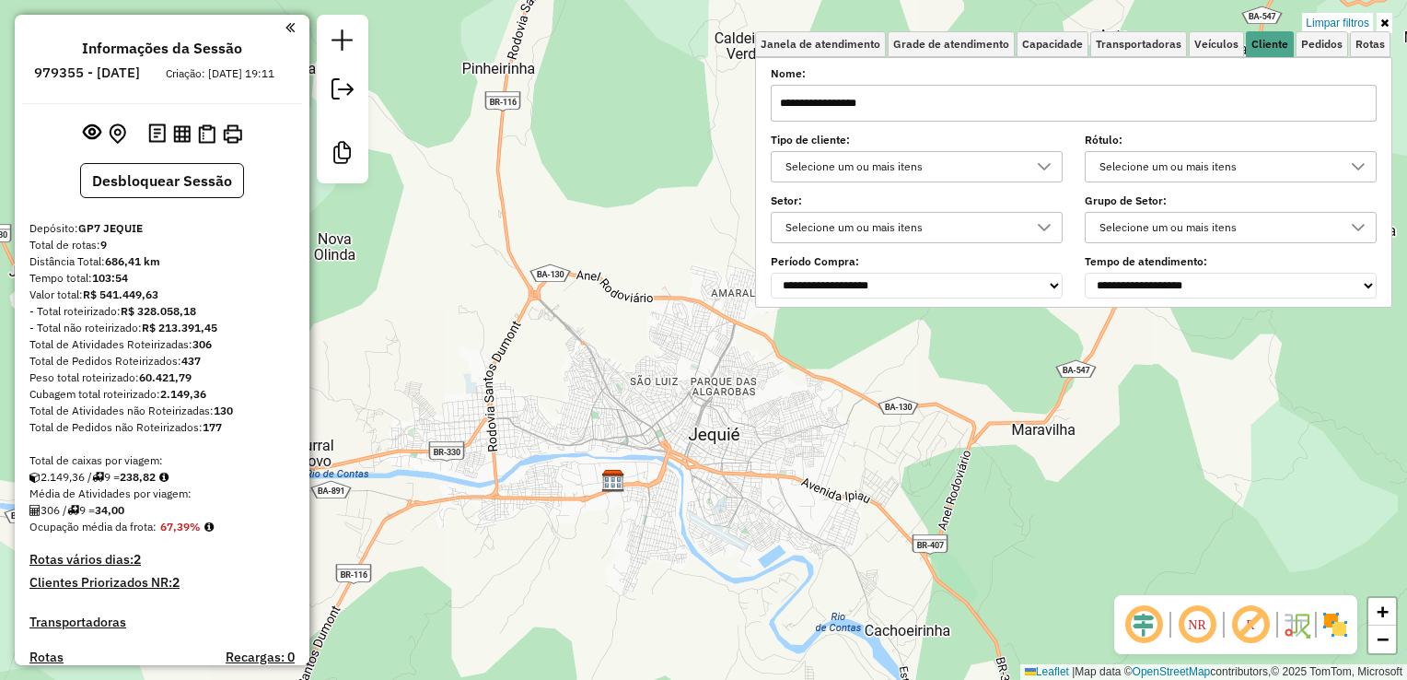 This screenshot has height=680, width=1407. What do you see at coordinates (162, 262) in the screenshot?
I see `div: Distância Total:` at bounding box center [162, 262].